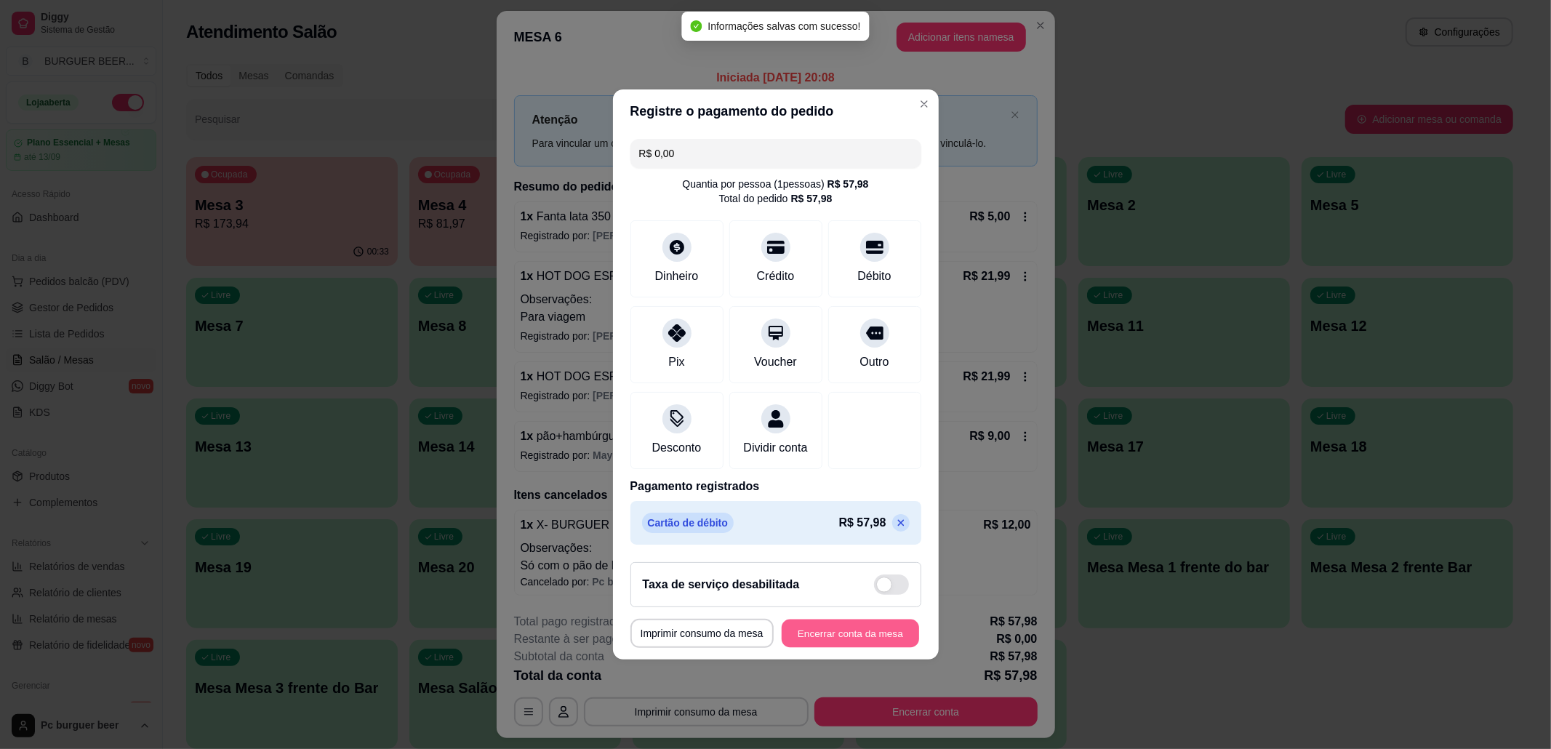 This screenshot has width=1551, height=749. I want to click on div: Dividir conta, so click(775, 448).